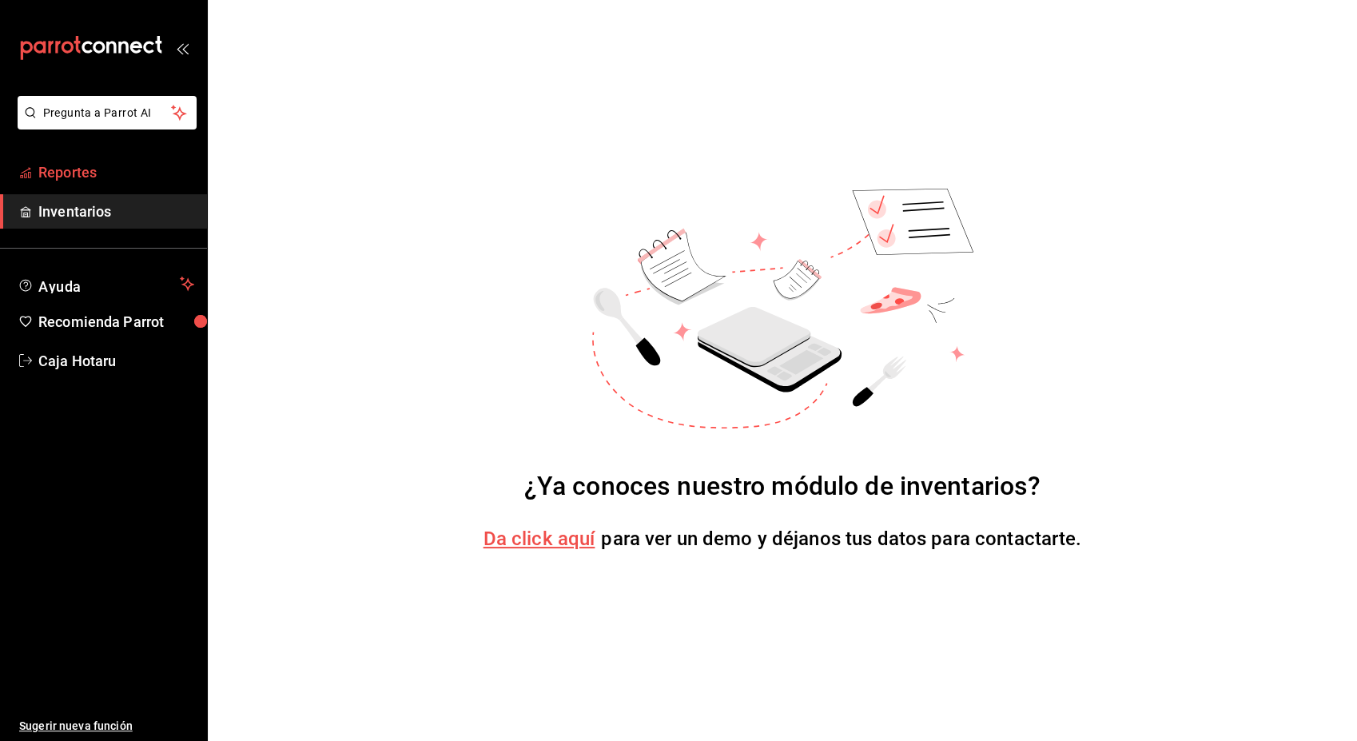 The width and height of the screenshot is (1357, 741). What do you see at coordinates (540, 539) in the screenshot?
I see `a: Da click aquí` at bounding box center [540, 539].